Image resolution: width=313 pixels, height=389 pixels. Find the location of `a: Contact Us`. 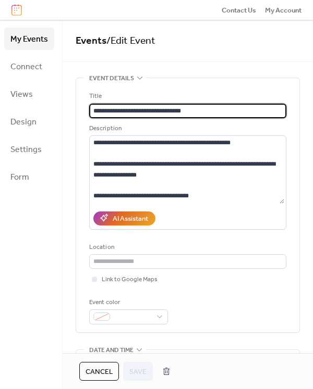

a: Contact Us is located at coordinates (239, 10).